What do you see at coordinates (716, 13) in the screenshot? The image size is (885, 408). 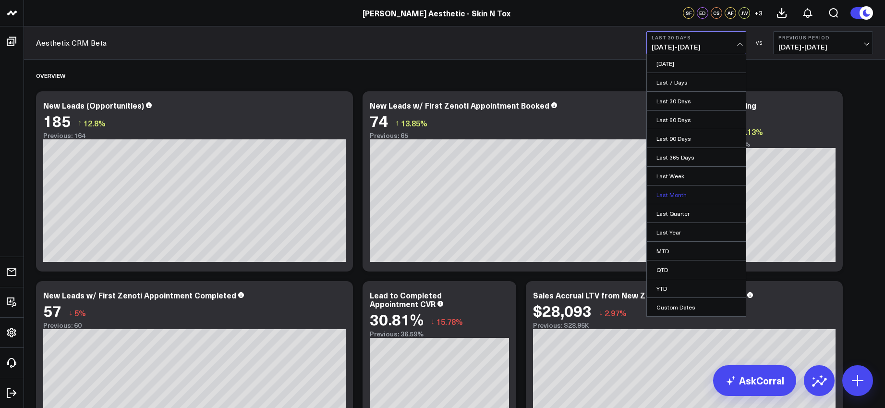 I see `div: CS` at bounding box center [716, 13].